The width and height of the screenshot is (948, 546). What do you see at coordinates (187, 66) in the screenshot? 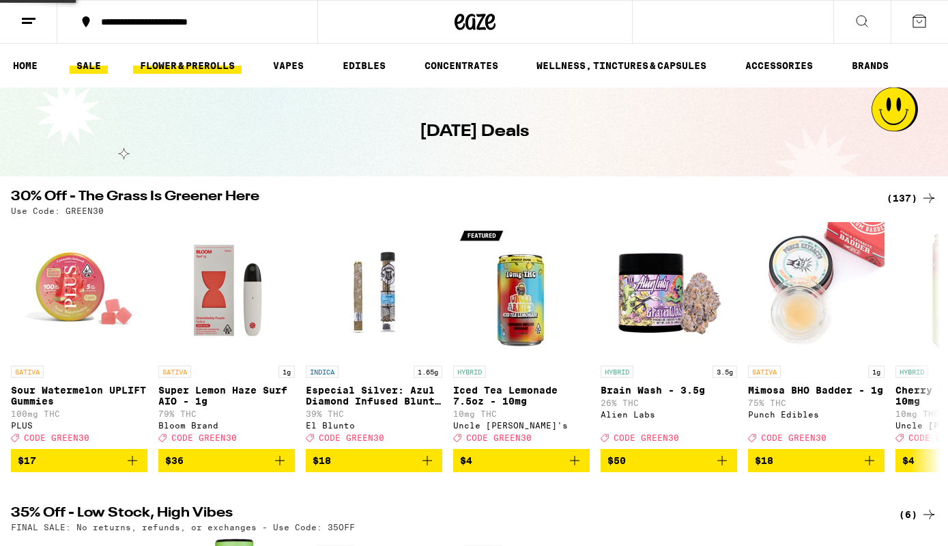
I see `a: FLOWER & PREROLLS` at bounding box center [187, 66].